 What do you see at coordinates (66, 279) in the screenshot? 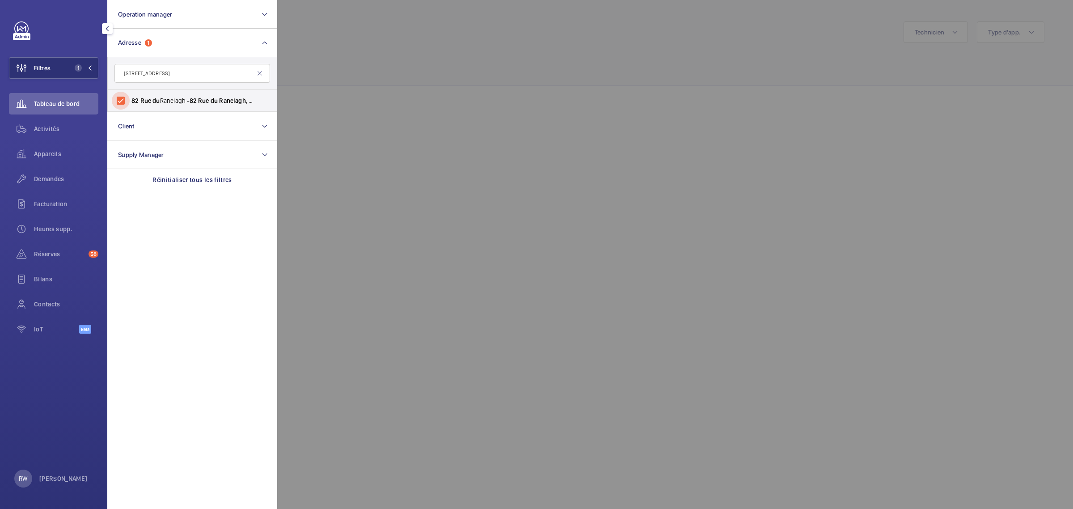
I see `span: Bilans` at bounding box center [66, 279].